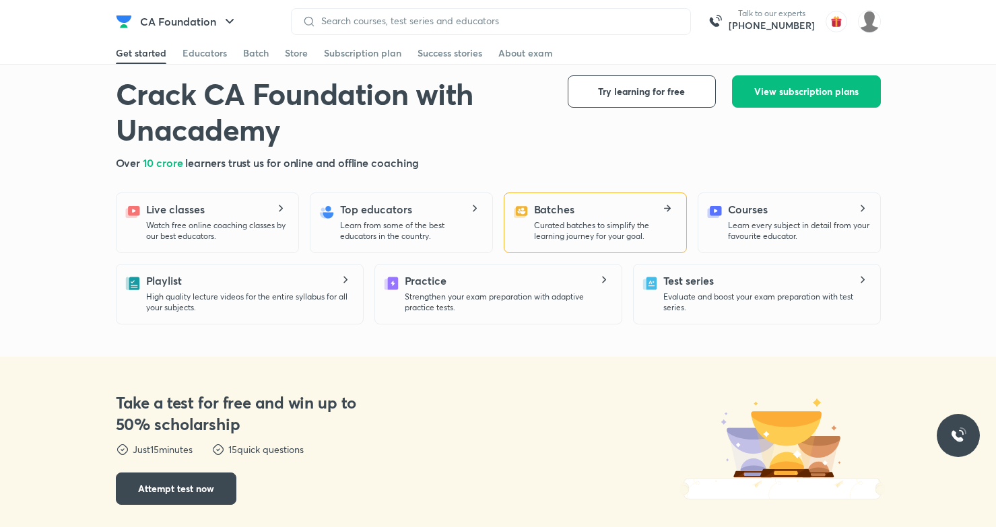 The width and height of the screenshot is (996, 527). What do you see at coordinates (525, 53) in the screenshot?
I see `div: About exam` at bounding box center [525, 53].